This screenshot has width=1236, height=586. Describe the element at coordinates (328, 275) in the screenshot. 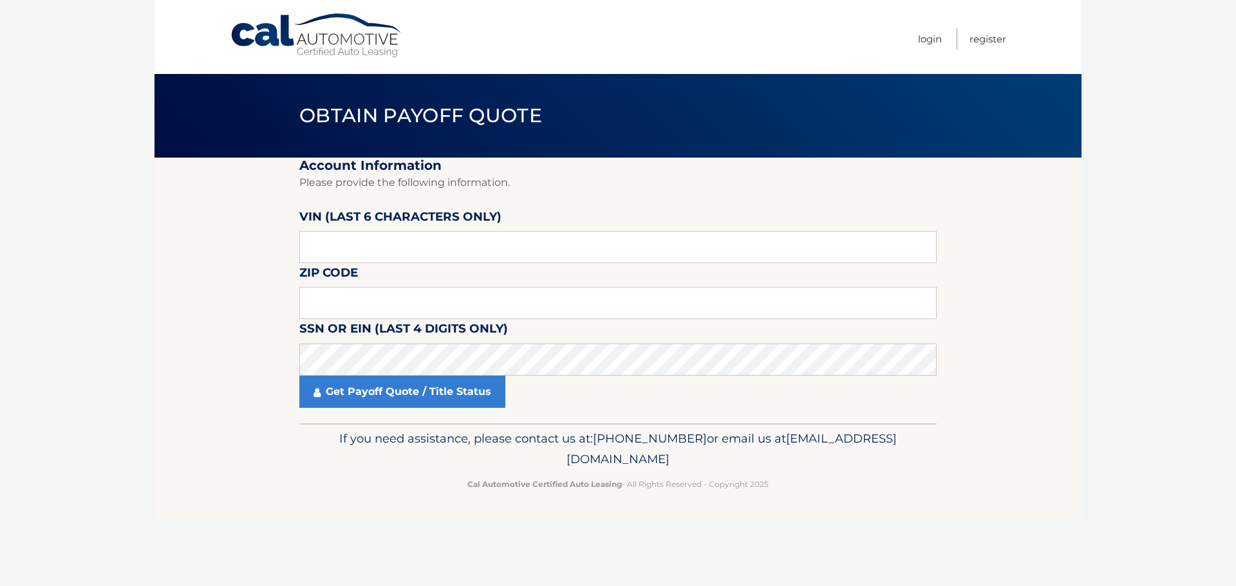

I see `label: Zip Code` at that location.